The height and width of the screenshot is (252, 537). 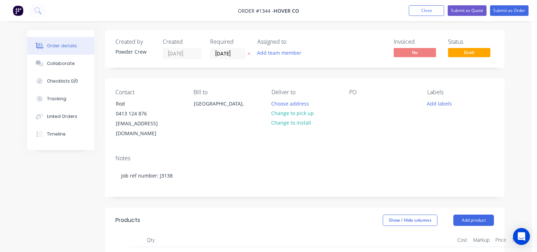 I want to click on img: Factory, so click(x=18, y=11).